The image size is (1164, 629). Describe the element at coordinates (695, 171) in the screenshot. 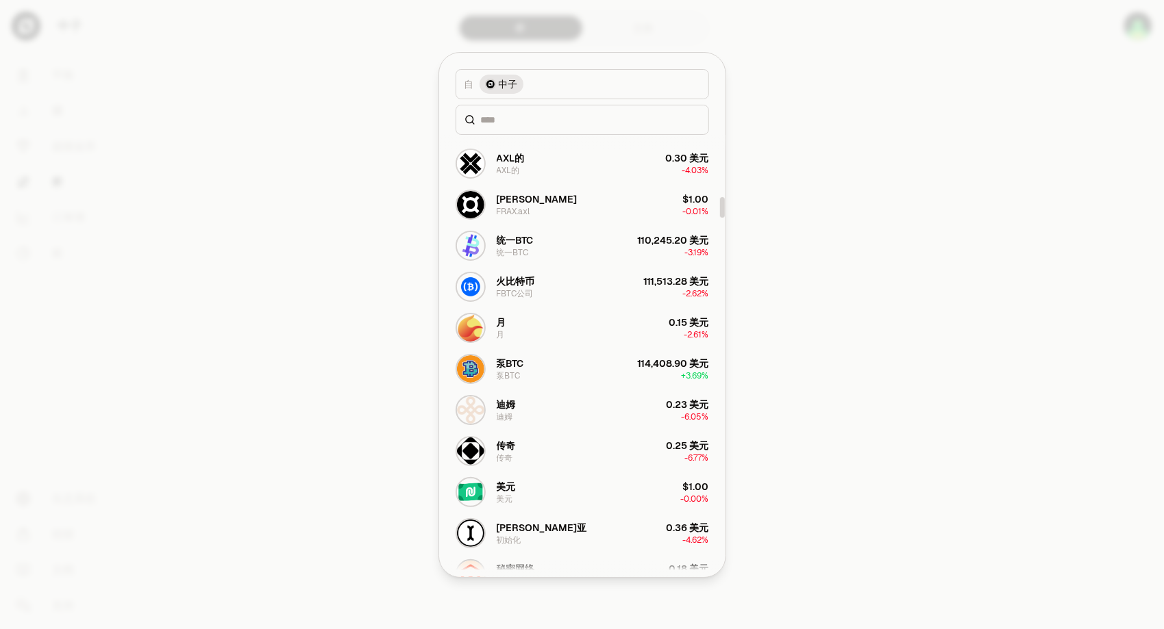

I see `span: -4.03%` at that location.